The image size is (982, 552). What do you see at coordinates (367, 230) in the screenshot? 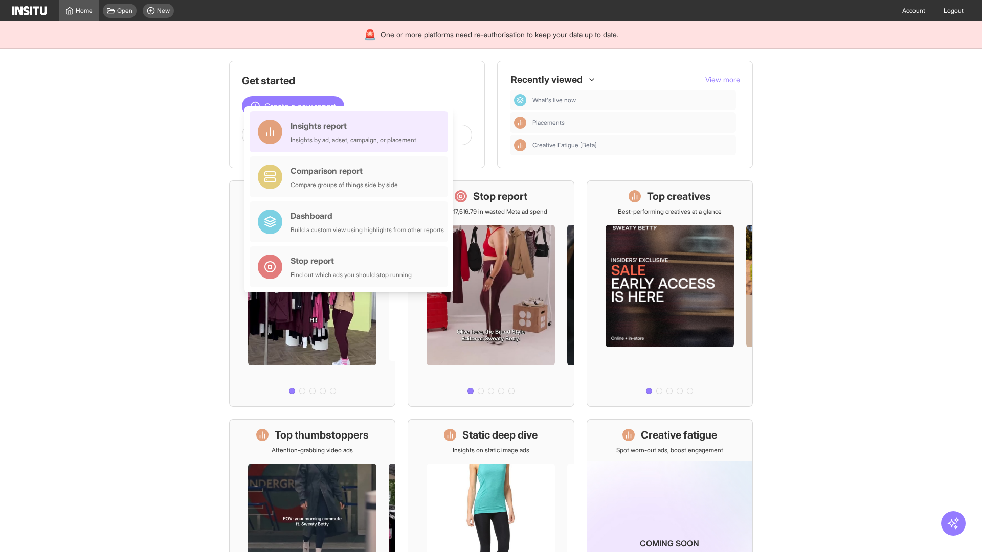
I see `div: Build a custom view using highlights from other reports` at bounding box center [367, 230].